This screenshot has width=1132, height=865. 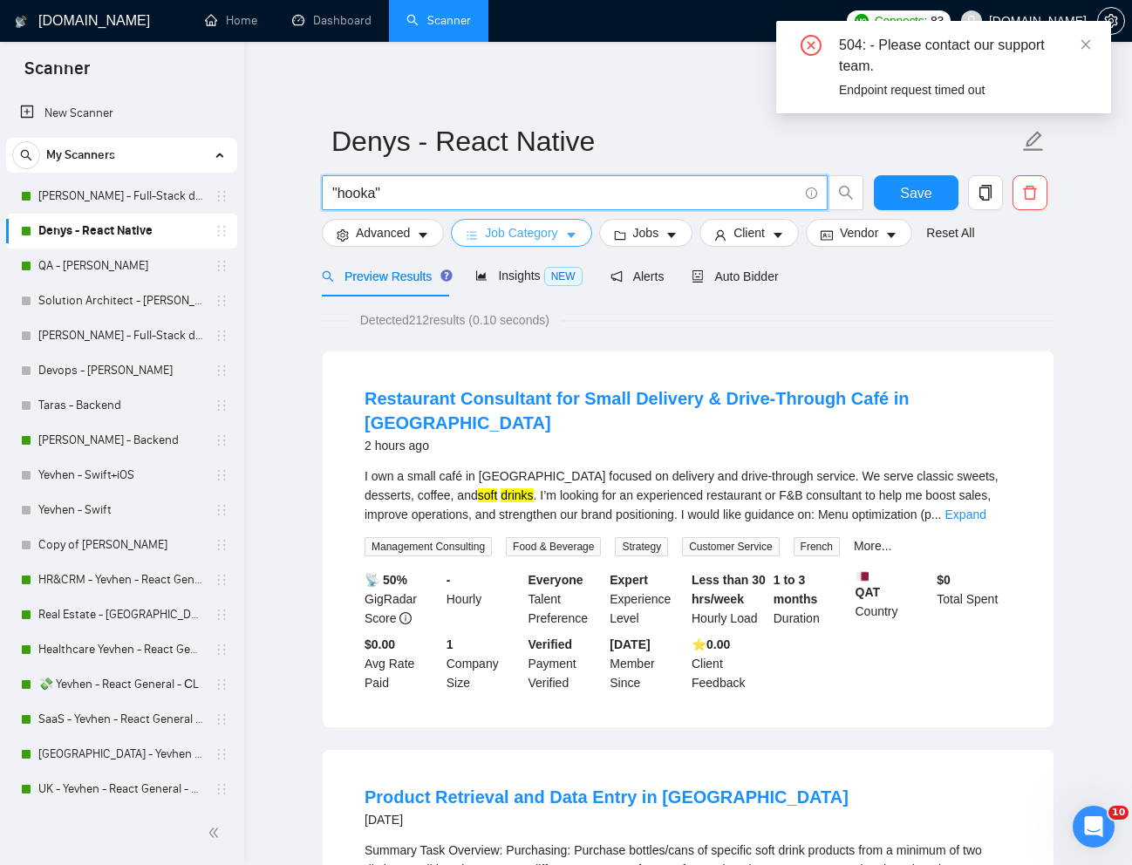 What do you see at coordinates (121, 231) in the screenshot?
I see `a: Denys - React Native` at bounding box center [121, 231].